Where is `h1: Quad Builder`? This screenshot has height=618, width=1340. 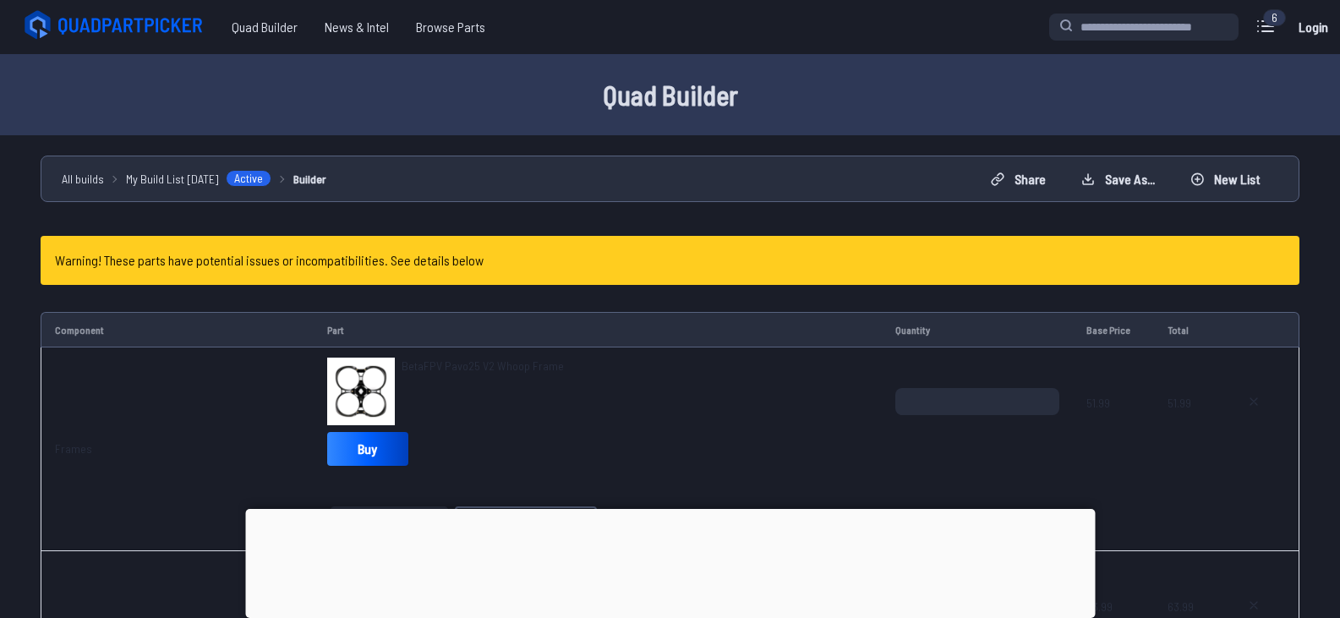 h1: Quad Builder is located at coordinates (671, 95).